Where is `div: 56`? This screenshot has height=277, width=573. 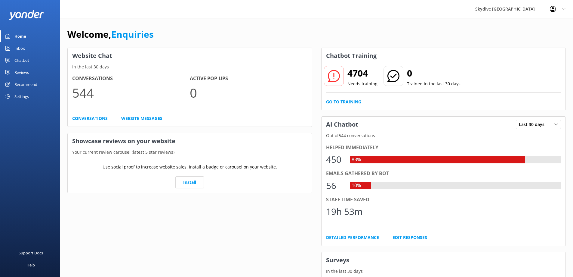 div: 56 is located at coordinates (335, 185).